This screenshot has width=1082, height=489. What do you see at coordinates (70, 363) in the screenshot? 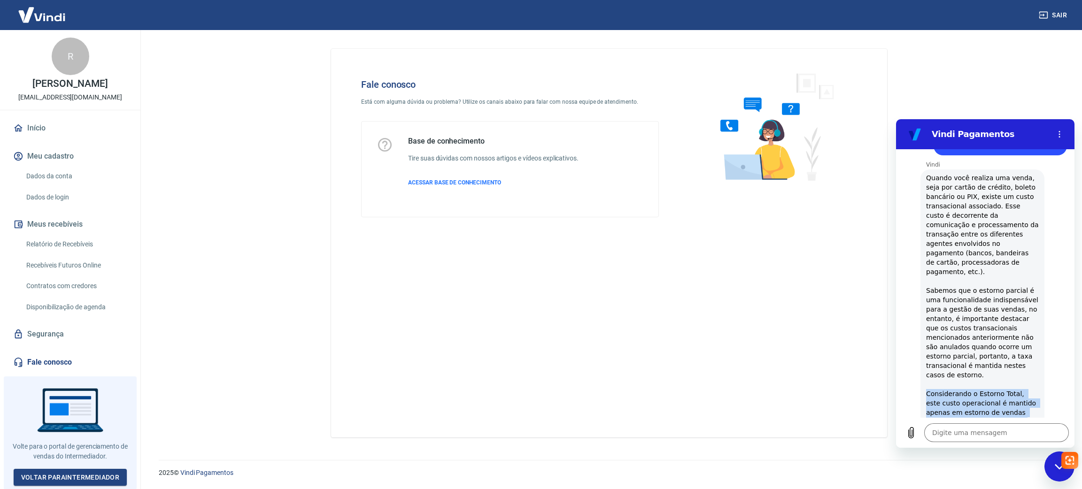
I see `a: Fale conosco` at bounding box center [70, 363].